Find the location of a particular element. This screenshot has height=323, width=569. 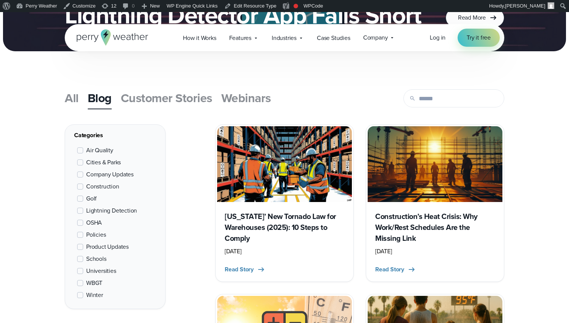

span: Case Studies is located at coordinates (334, 38).